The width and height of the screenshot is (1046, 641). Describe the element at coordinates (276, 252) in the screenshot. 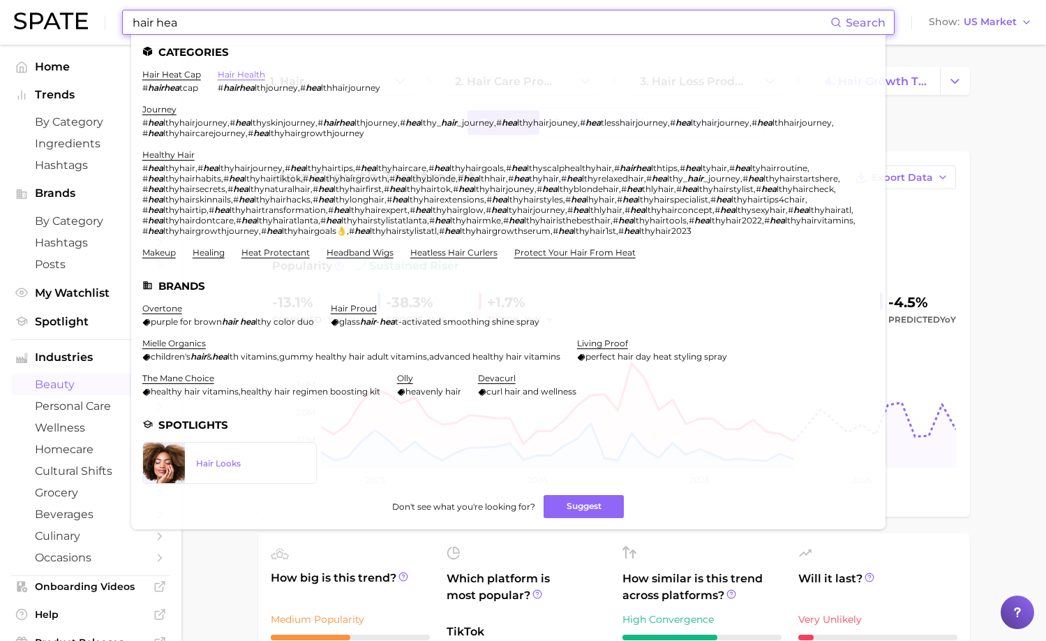

I see `a: heat protectant` at that location.